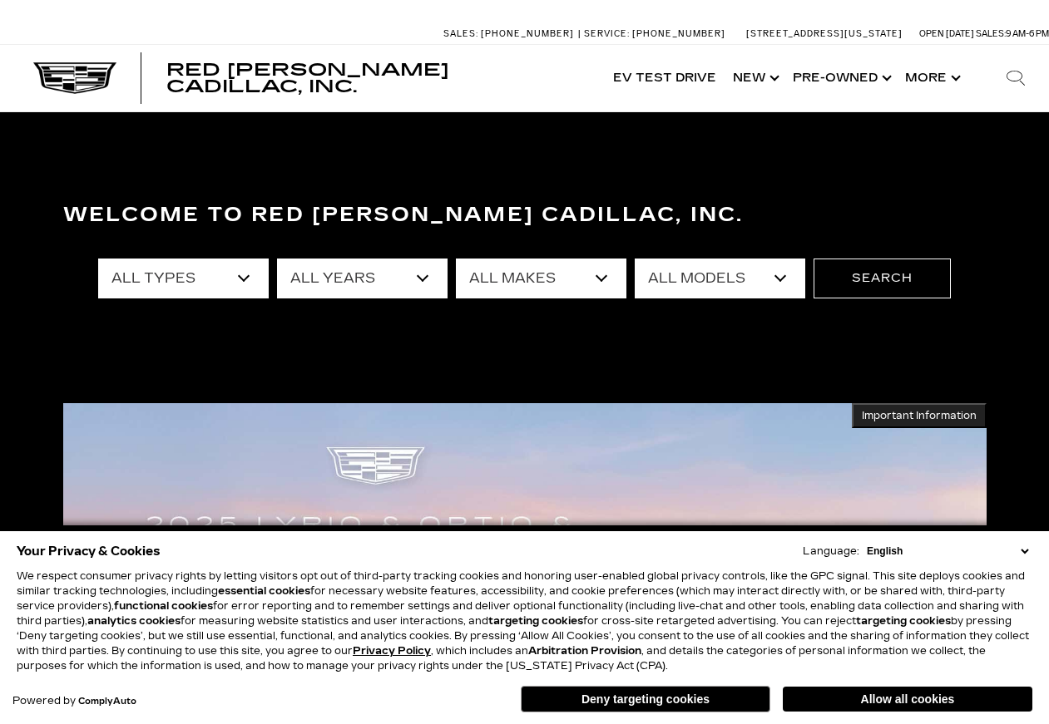 Image resolution: width=1049 pixels, height=724 pixels. What do you see at coordinates (541, 279) in the screenshot?
I see `select: Filter by make` at bounding box center [541, 279].